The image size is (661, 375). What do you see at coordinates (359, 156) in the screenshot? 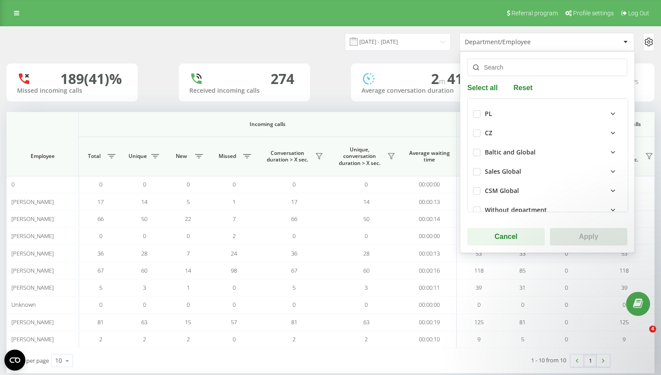
I see `span: Unique, conversation duration > Х sec.` at bounding box center [359, 156].